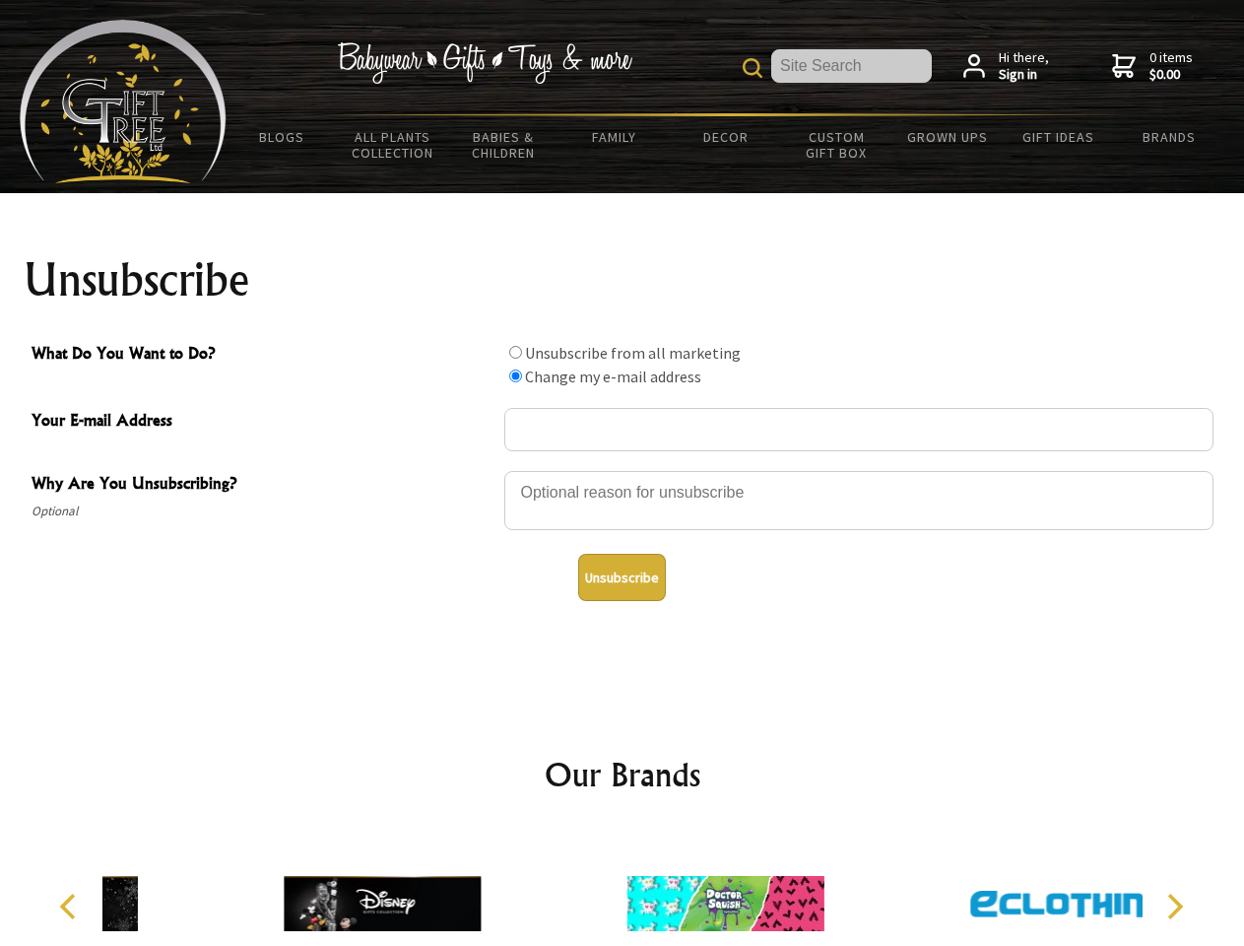  Describe the element at coordinates (263, 355) in the screenshot. I see `span: What Do You Want to Do?` at that location.